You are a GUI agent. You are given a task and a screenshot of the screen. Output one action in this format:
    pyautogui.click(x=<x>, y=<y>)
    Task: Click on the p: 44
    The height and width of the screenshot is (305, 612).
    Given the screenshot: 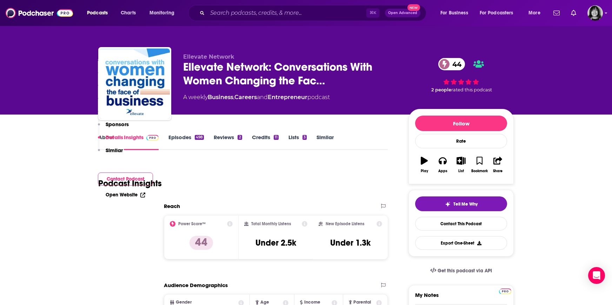 What is the action you would take?
    pyautogui.click(x=201, y=243)
    